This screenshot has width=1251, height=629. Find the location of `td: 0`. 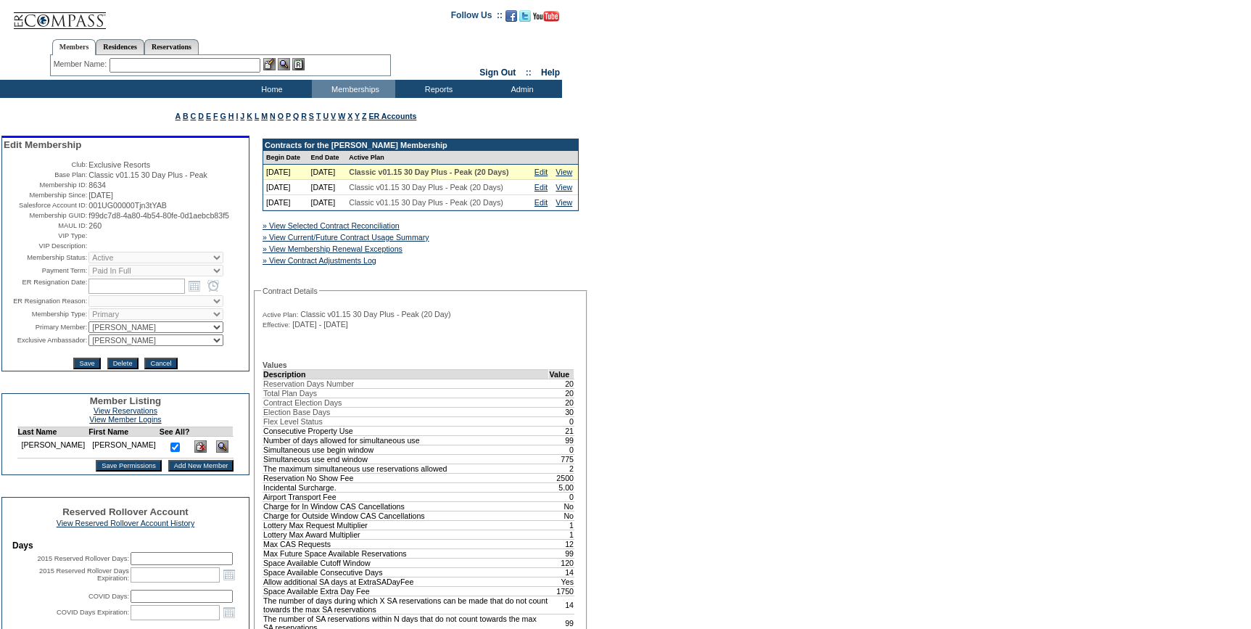

td: 0 is located at coordinates (561, 496).